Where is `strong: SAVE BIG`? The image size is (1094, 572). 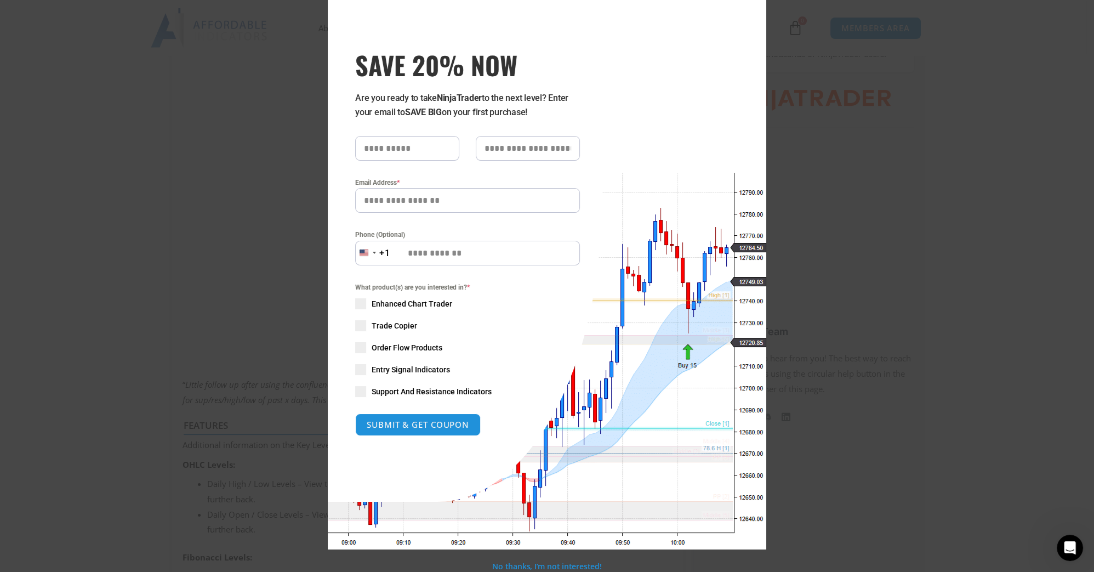
strong: SAVE BIG is located at coordinates (423, 112).